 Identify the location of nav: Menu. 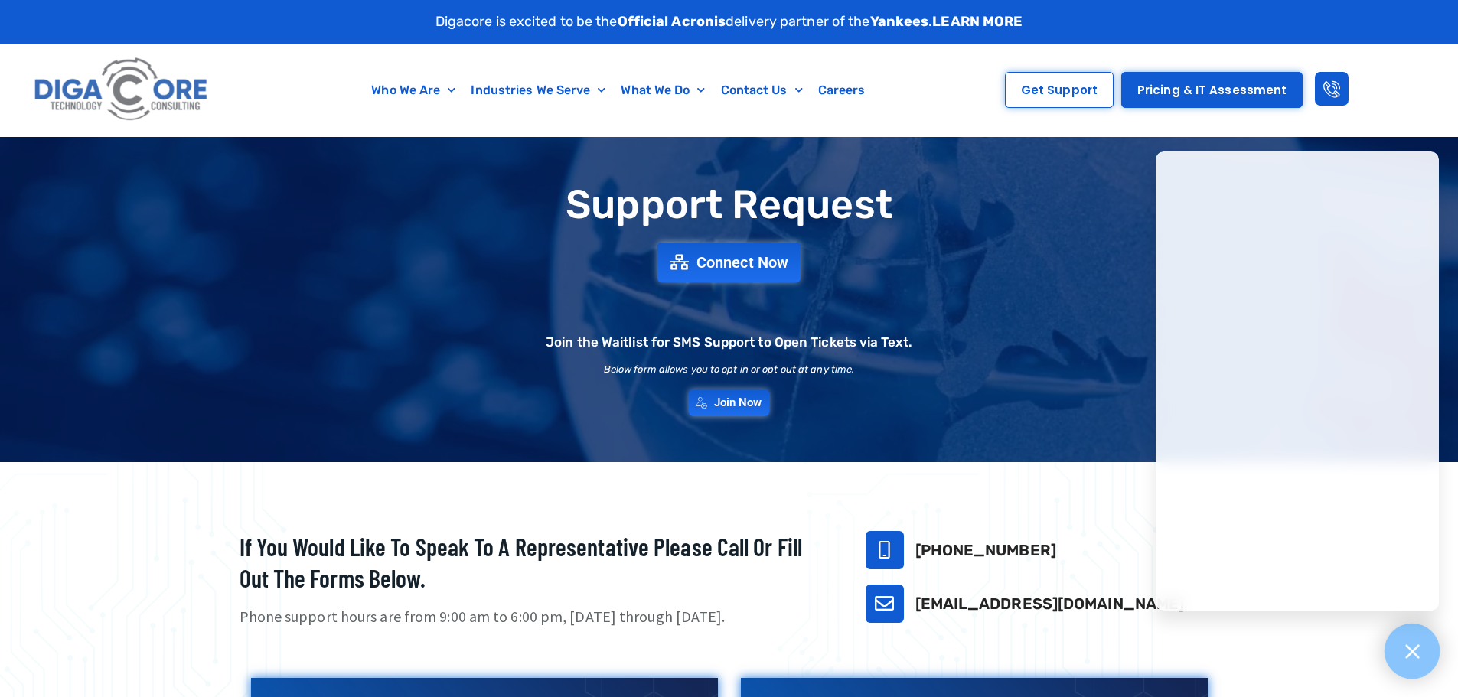
(618, 90).